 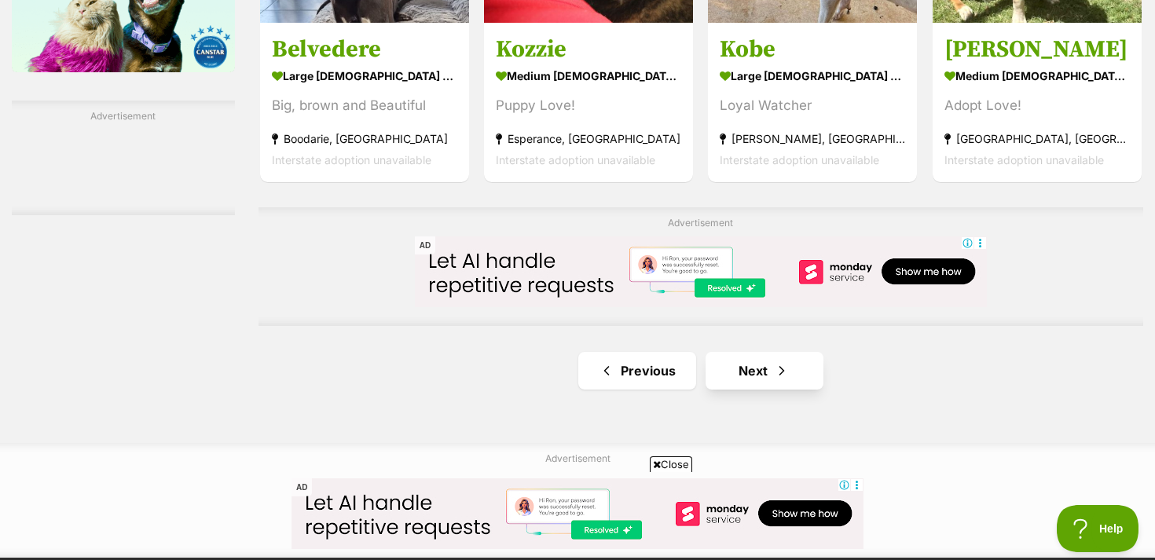 What do you see at coordinates (588, 105) in the screenshot?
I see `div: Puppy Love!` at bounding box center [588, 105].